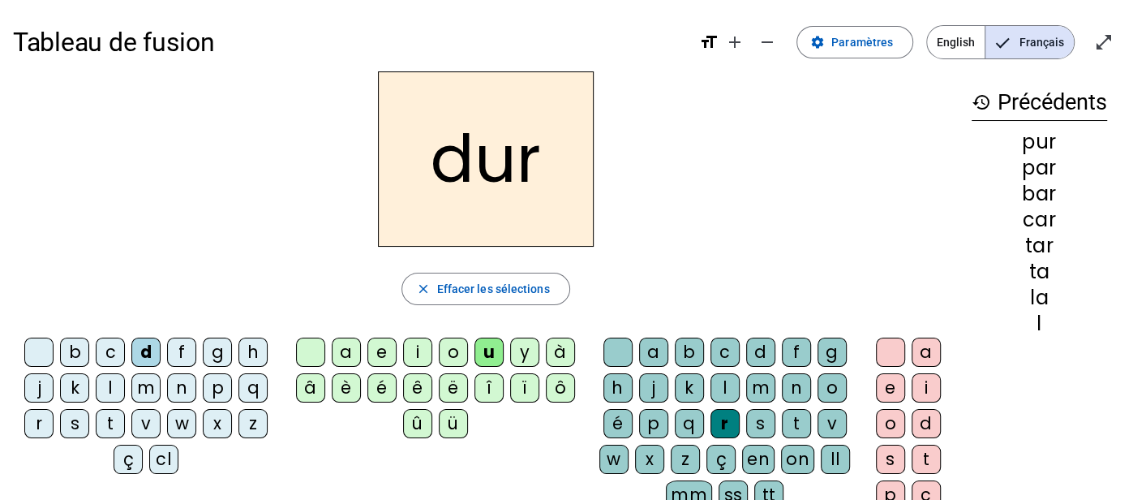  What do you see at coordinates (560, 388) in the screenshot?
I see `div: ô` at bounding box center [560, 388].